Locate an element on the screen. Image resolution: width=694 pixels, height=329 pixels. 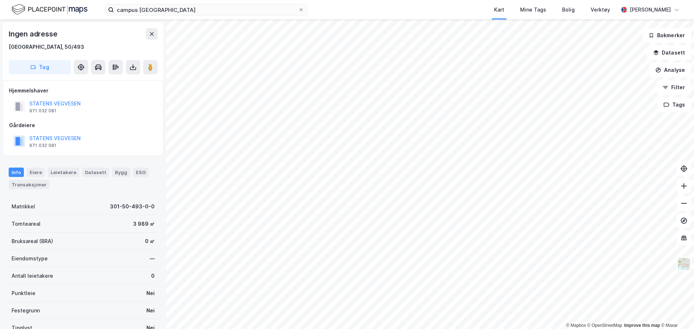
div: Bygg is located at coordinates (121, 172).